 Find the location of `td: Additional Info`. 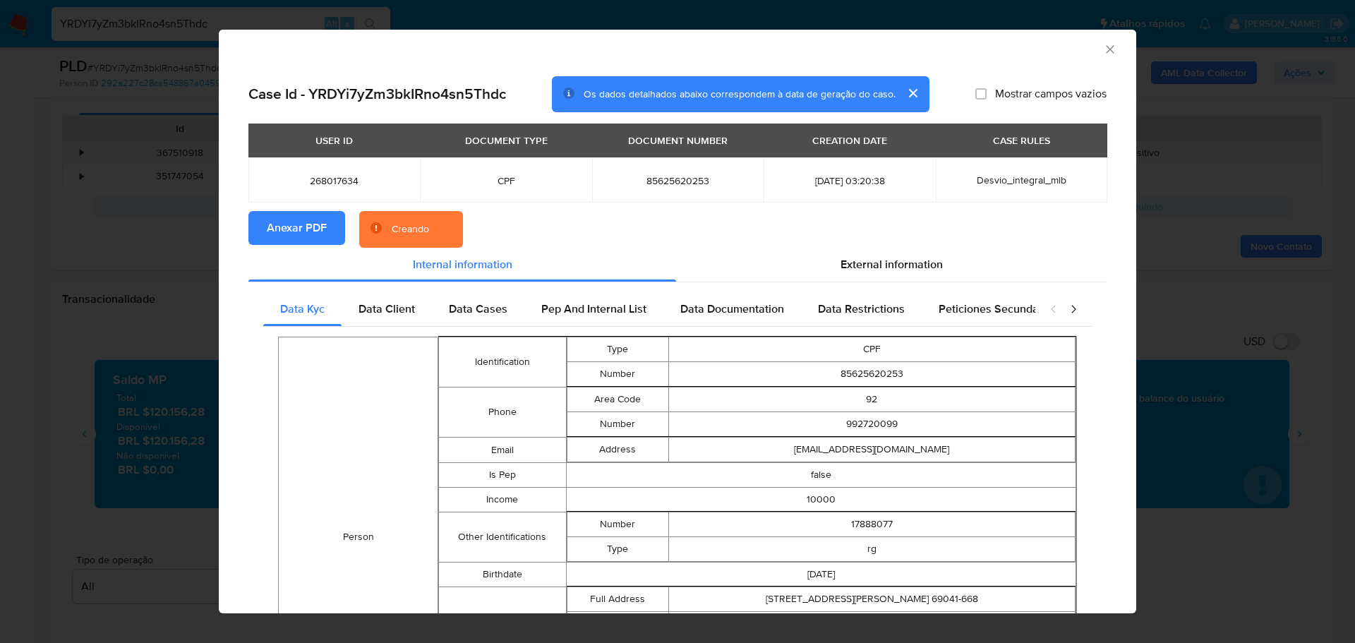

td: Additional Info is located at coordinates (618, 623).